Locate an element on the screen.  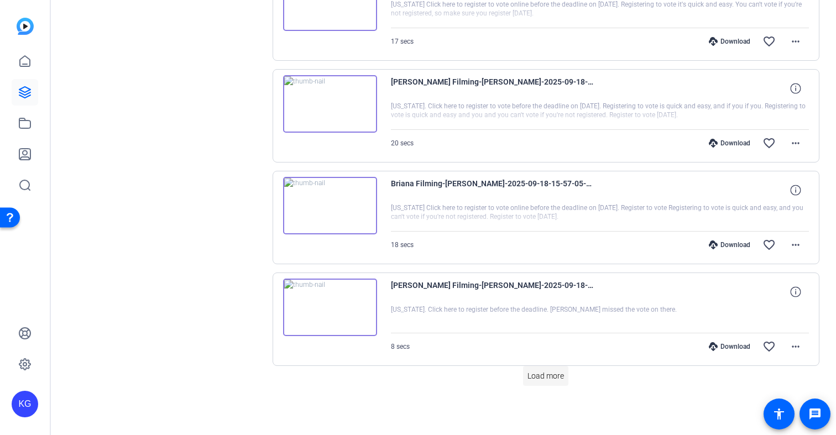
span: 8 secs is located at coordinates (400, 347).